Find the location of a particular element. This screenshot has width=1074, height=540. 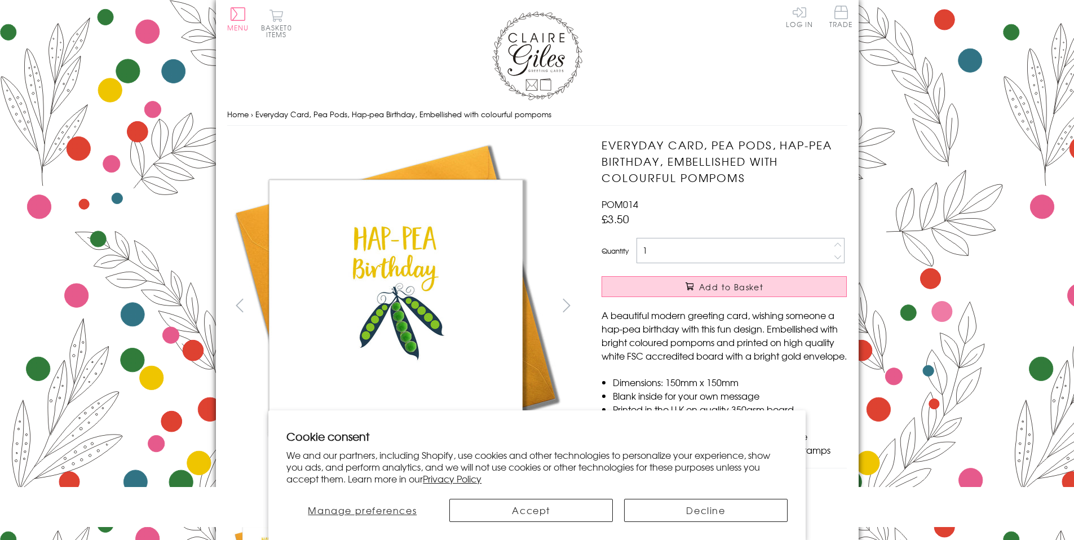

button: Decline is located at coordinates (706, 510).